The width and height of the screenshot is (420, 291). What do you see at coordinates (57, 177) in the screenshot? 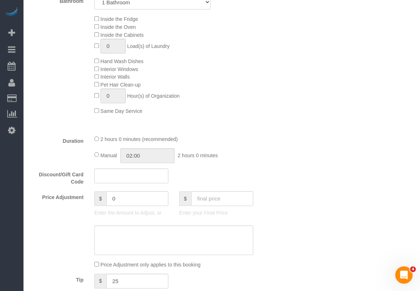
I see `label: Discount/Gift Card Code` at bounding box center [57, 177].